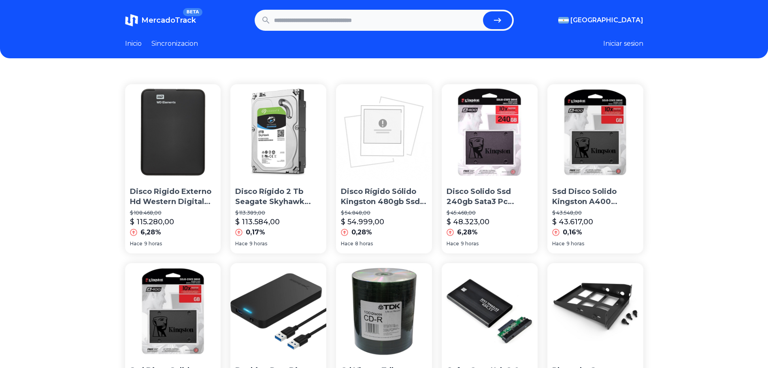 The width and height of the screenshot is (768, 368). I want to click on img: Ssd Disco Solido Kingston A400 240gb Pc Gamer Sata 3, so click(595, 132).